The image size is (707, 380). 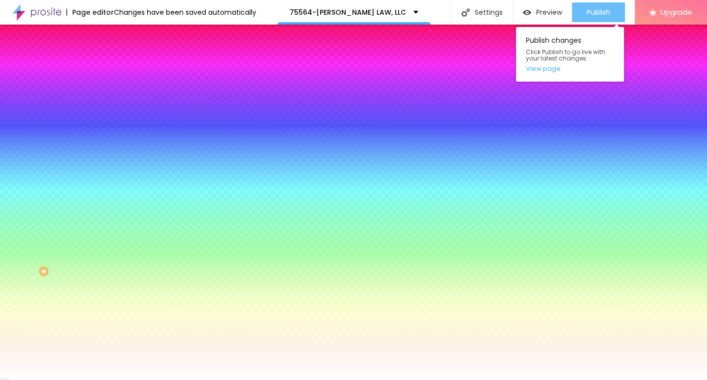 What do you see at coordinates (466, 12) in the screenshot?
I see `img: Icone` at bounding box center [466, 12].